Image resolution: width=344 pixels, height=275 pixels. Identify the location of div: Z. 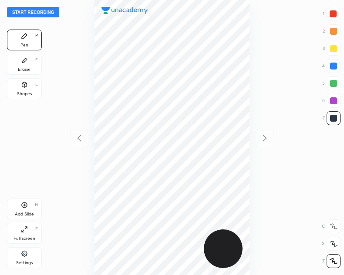
(331, 262).